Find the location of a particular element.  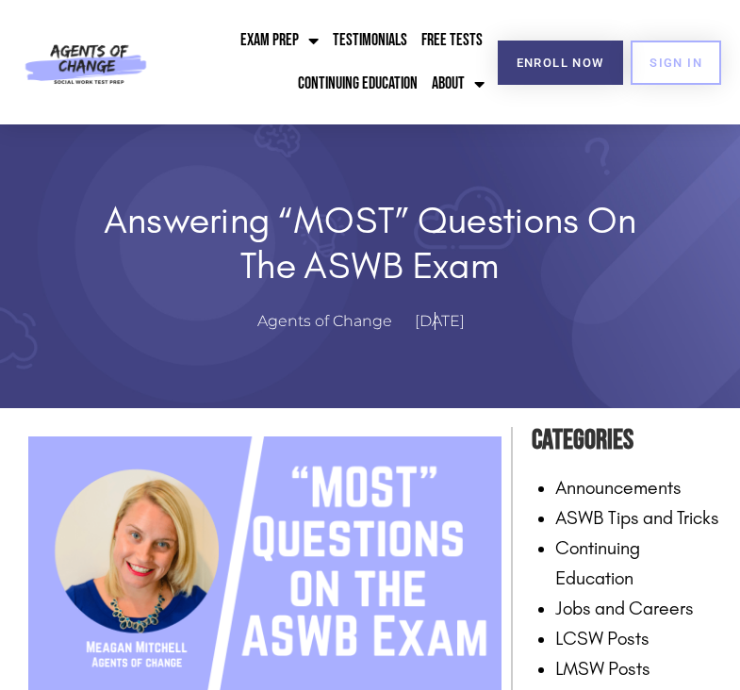

a: SIGN IN is located at coordinates (676, 62).